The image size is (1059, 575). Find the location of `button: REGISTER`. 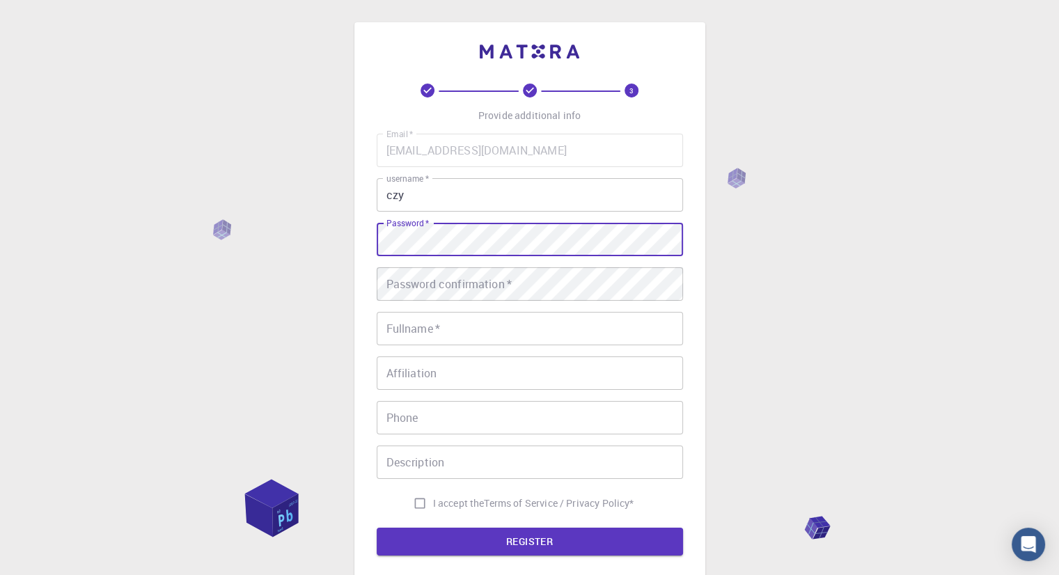

button: REGISTER is located at coordinates (530, 542).